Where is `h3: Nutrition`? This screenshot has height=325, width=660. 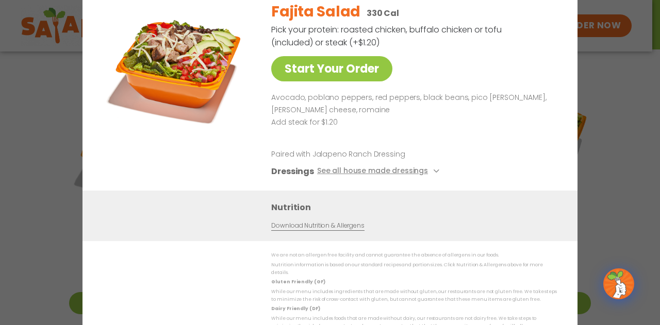
h3: Nutrition is located at coordinates (416, 207).